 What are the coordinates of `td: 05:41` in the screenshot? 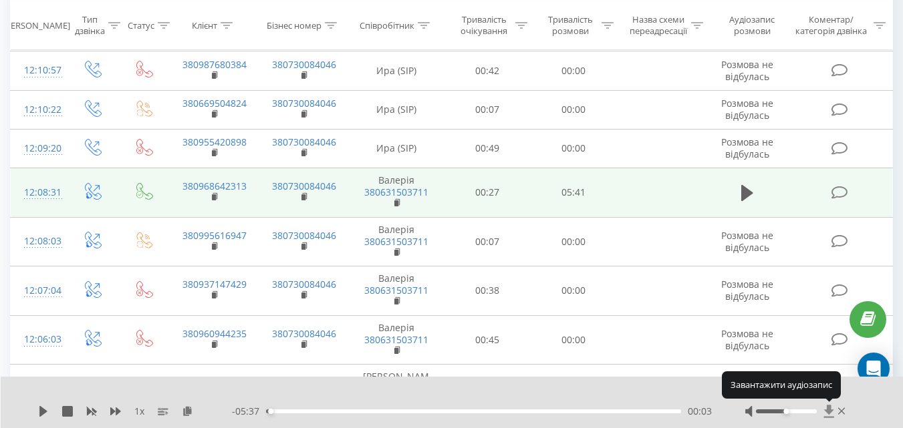 It's located at (573, 192).